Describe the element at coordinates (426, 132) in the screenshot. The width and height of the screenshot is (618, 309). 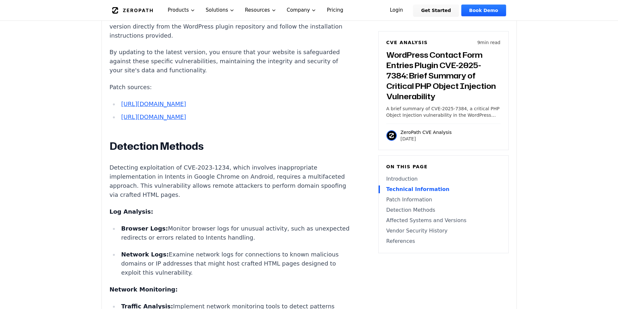
I see `p: ZeroPath CVE Analysis` at that location.